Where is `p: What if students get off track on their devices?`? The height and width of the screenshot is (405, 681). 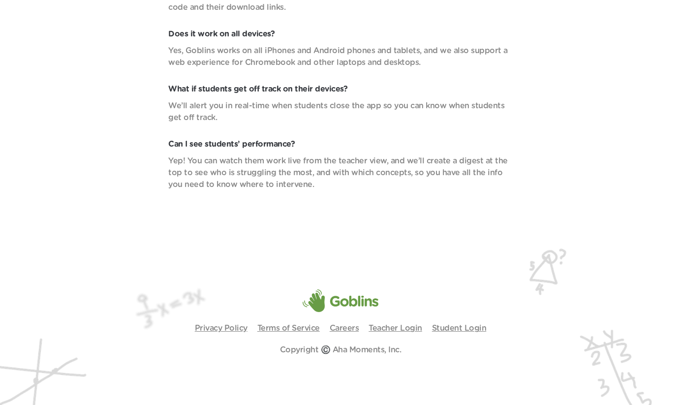 p: What if students get off track on their devices? is located at coordinates (341, 89).